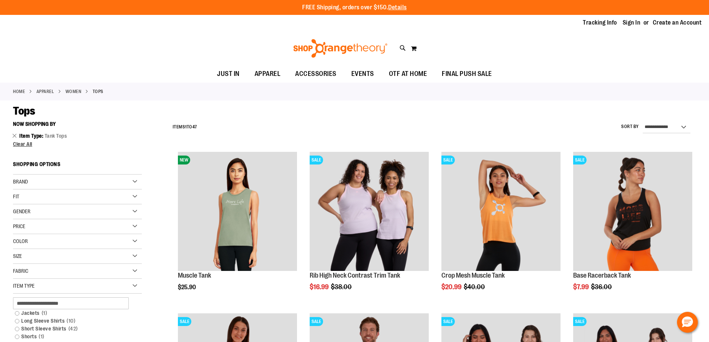 The image size is (709, 342). Describe the element at coordinates (73, 321) in the screenshot. I see `a: Long Sleeve Shirts10` at that location.